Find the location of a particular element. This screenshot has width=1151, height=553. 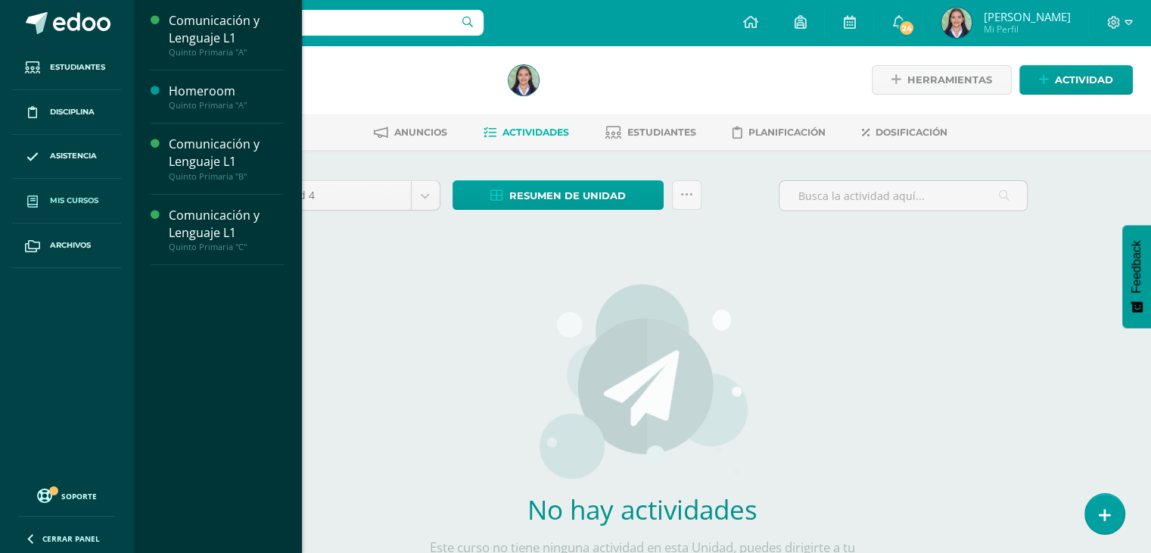

span: Dosificación is located at coordinates (911, 132).